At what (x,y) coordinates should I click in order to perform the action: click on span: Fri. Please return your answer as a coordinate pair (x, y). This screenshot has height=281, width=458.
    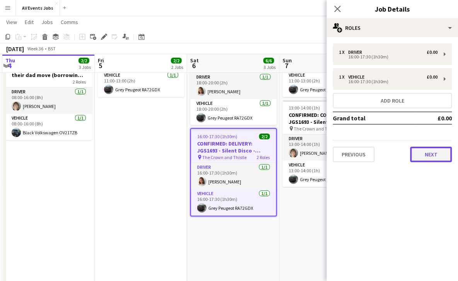
    Looking at the image, I should click on (101, 60).